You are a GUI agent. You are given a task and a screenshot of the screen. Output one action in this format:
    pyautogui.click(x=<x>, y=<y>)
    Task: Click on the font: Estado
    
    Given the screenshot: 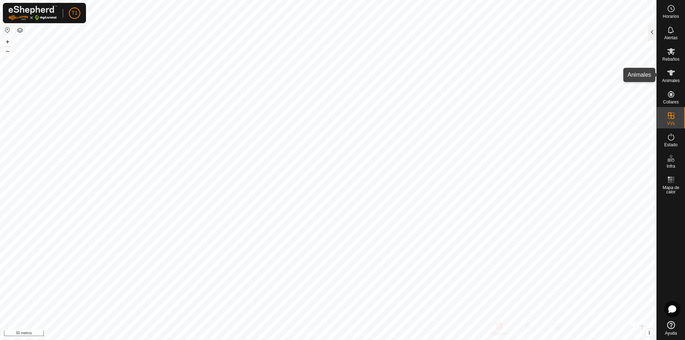 What is the action you would take?
    pyautogui.click(x=671, y=145)
    